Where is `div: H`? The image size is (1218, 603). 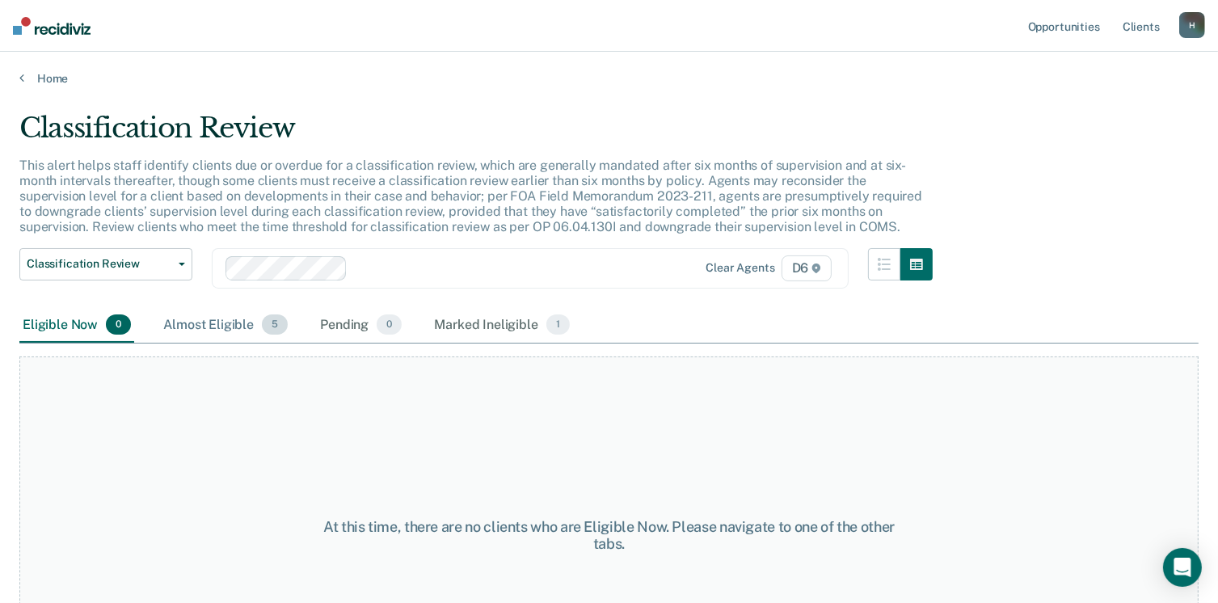
div: H is located at coordinates (1192, 25).